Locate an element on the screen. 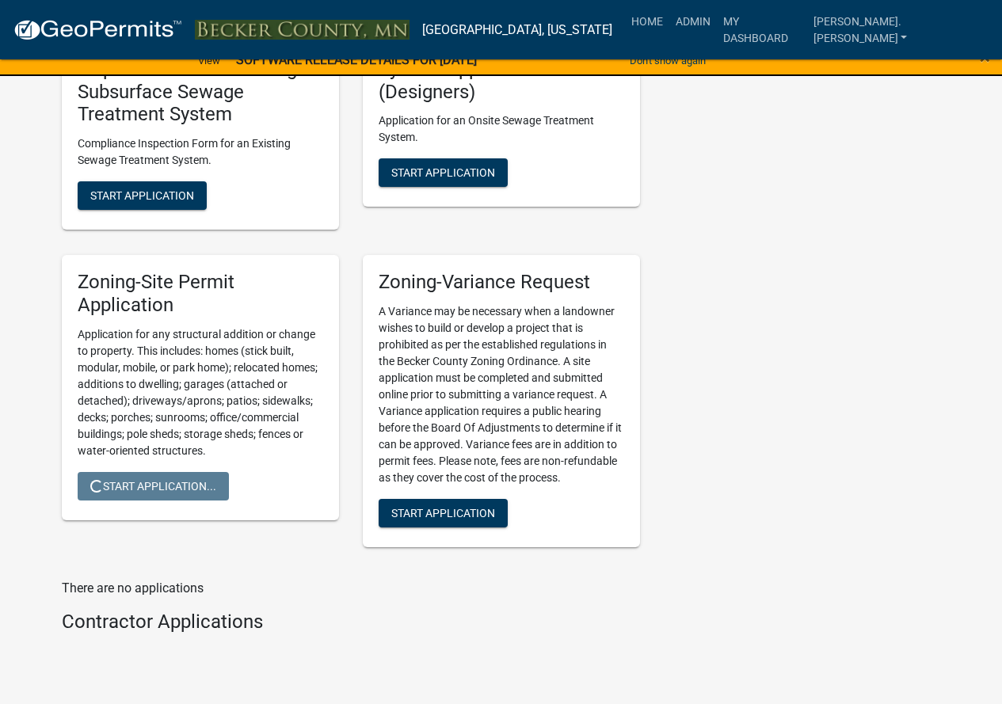 The width and height of the screenshot is (1002, 704). a: Admin is located at coordinates (693, 21).